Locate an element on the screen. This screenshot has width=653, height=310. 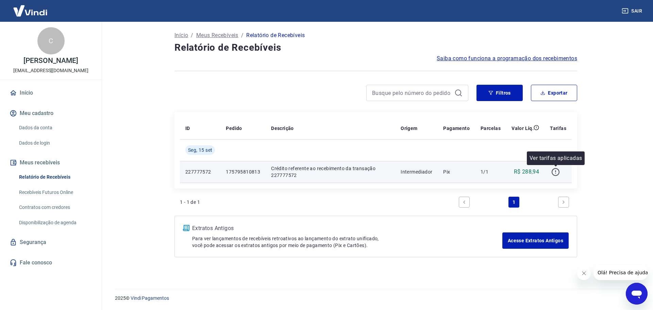
p: Início is located at coordinates (181, 35).